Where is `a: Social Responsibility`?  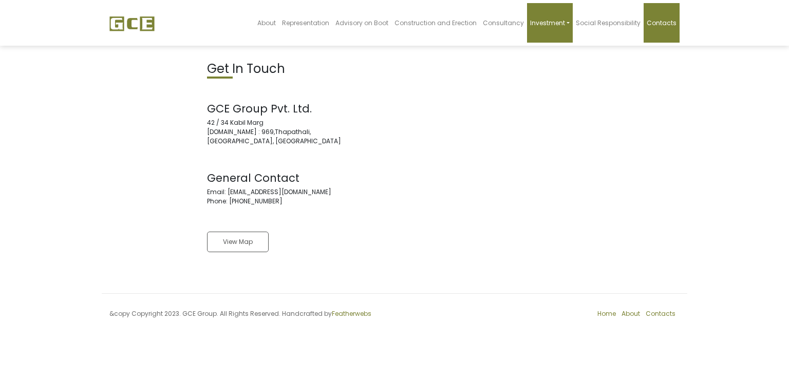 a: Social Responsibility is located at coordinates (608, 23).